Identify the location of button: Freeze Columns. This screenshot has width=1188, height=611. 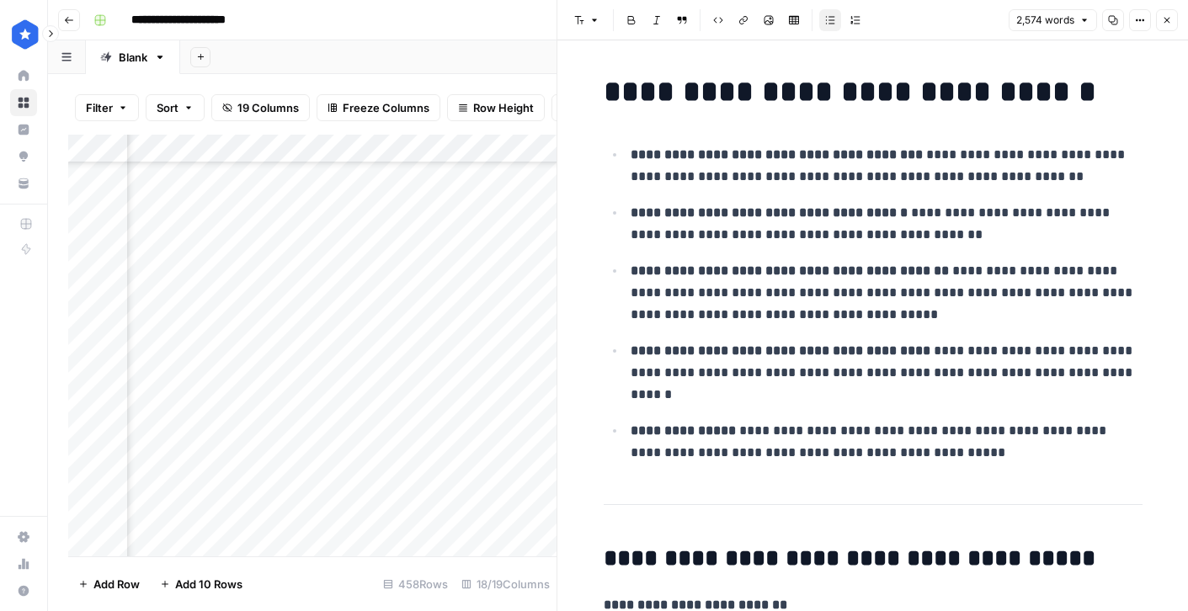
(378, 108).